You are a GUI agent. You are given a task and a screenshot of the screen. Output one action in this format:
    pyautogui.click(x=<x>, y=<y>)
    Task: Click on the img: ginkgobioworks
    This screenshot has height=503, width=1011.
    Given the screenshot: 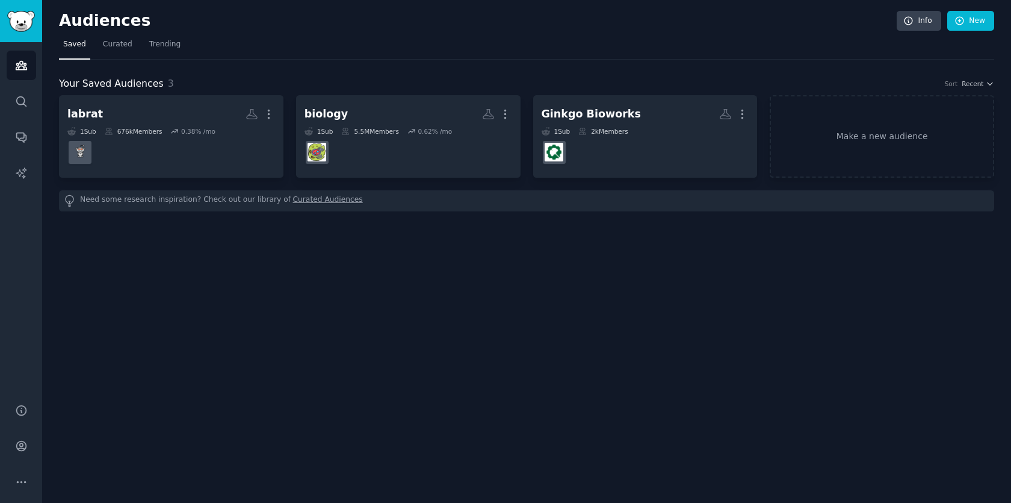 What is the action you would take?
    pyautogui.click(x=554, y=152)
    